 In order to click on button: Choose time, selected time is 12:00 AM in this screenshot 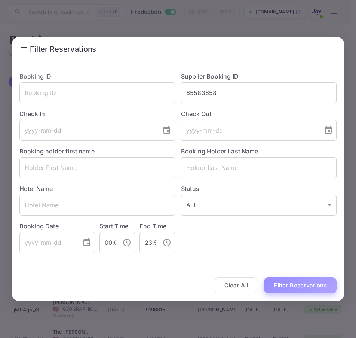, I will do `click(127, 243)`.